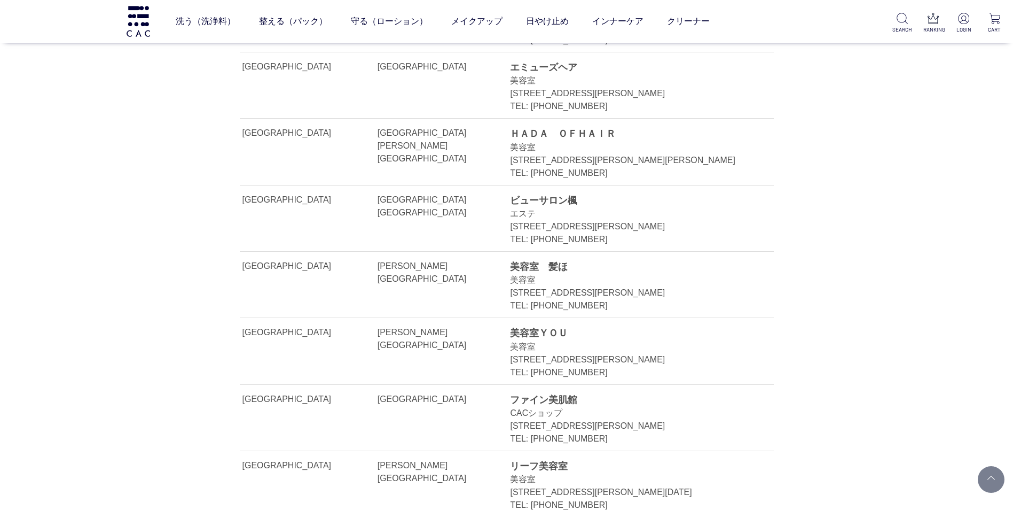 This screenshot has height=510, width=1013. I want to click on div: CACショップ, so click(630, 413).